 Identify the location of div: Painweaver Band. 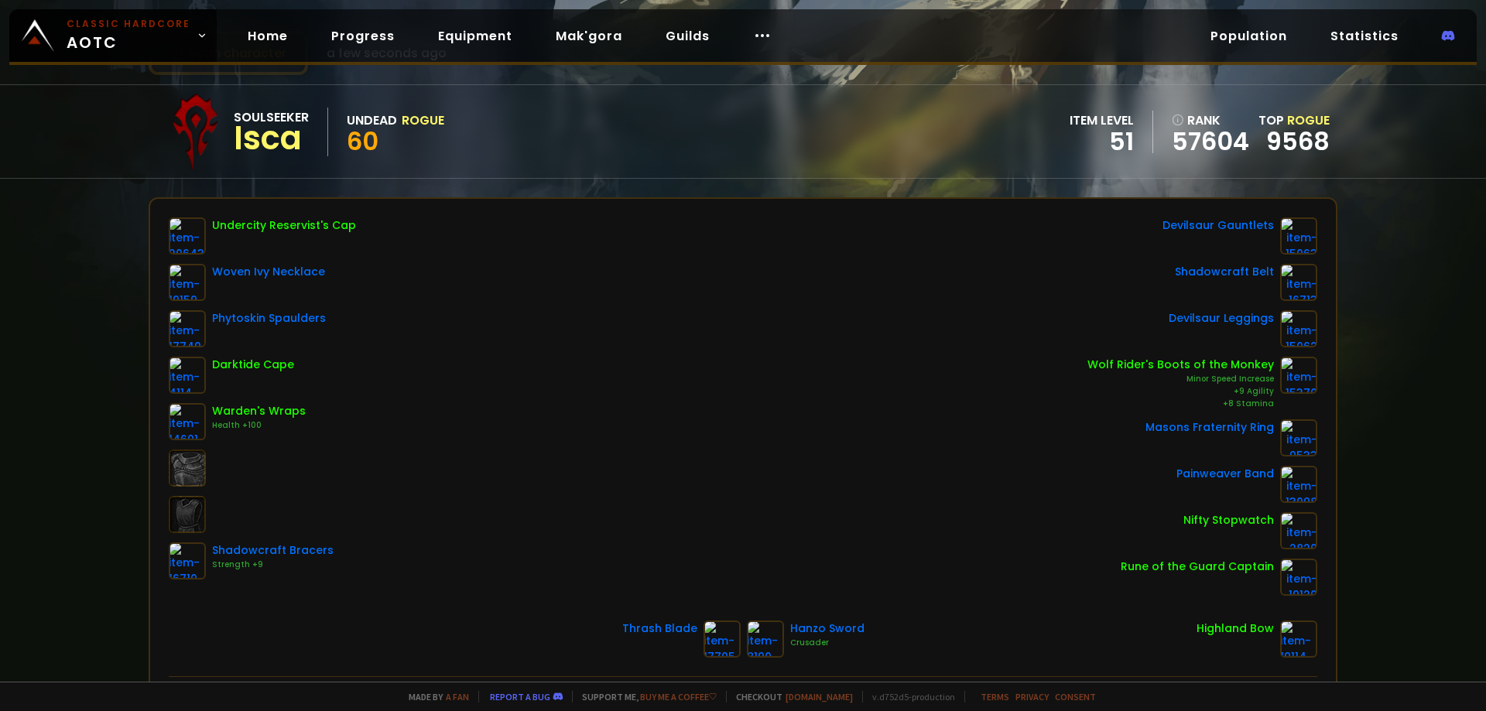
(1225, 474).